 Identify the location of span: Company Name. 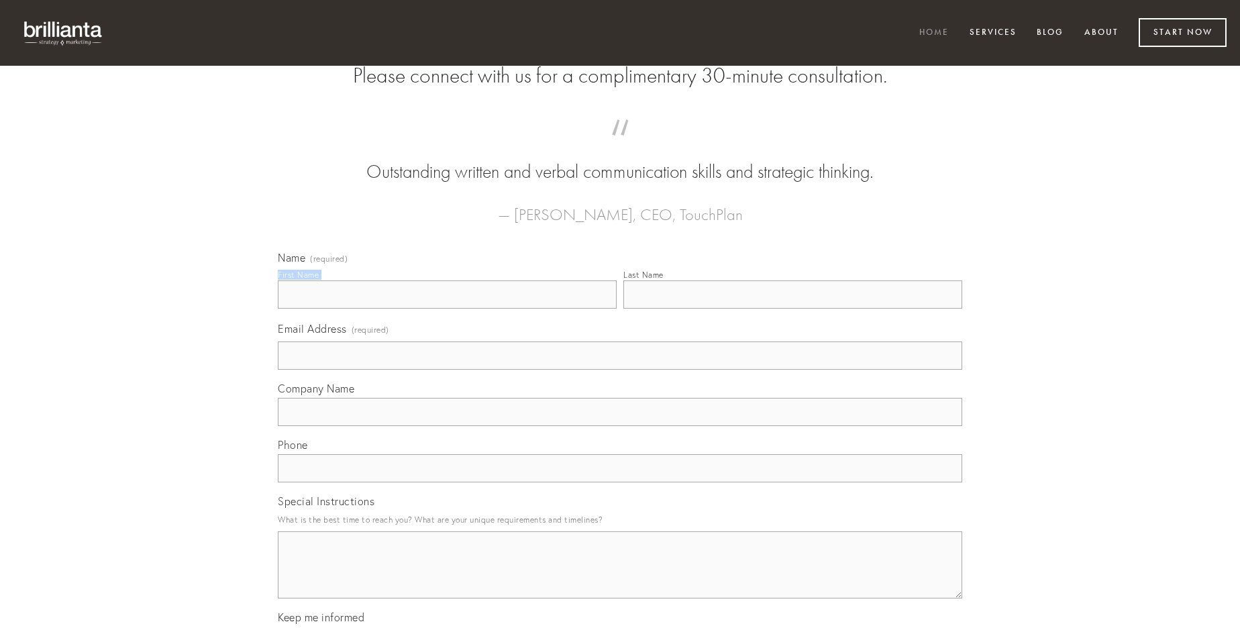
(316, 388).